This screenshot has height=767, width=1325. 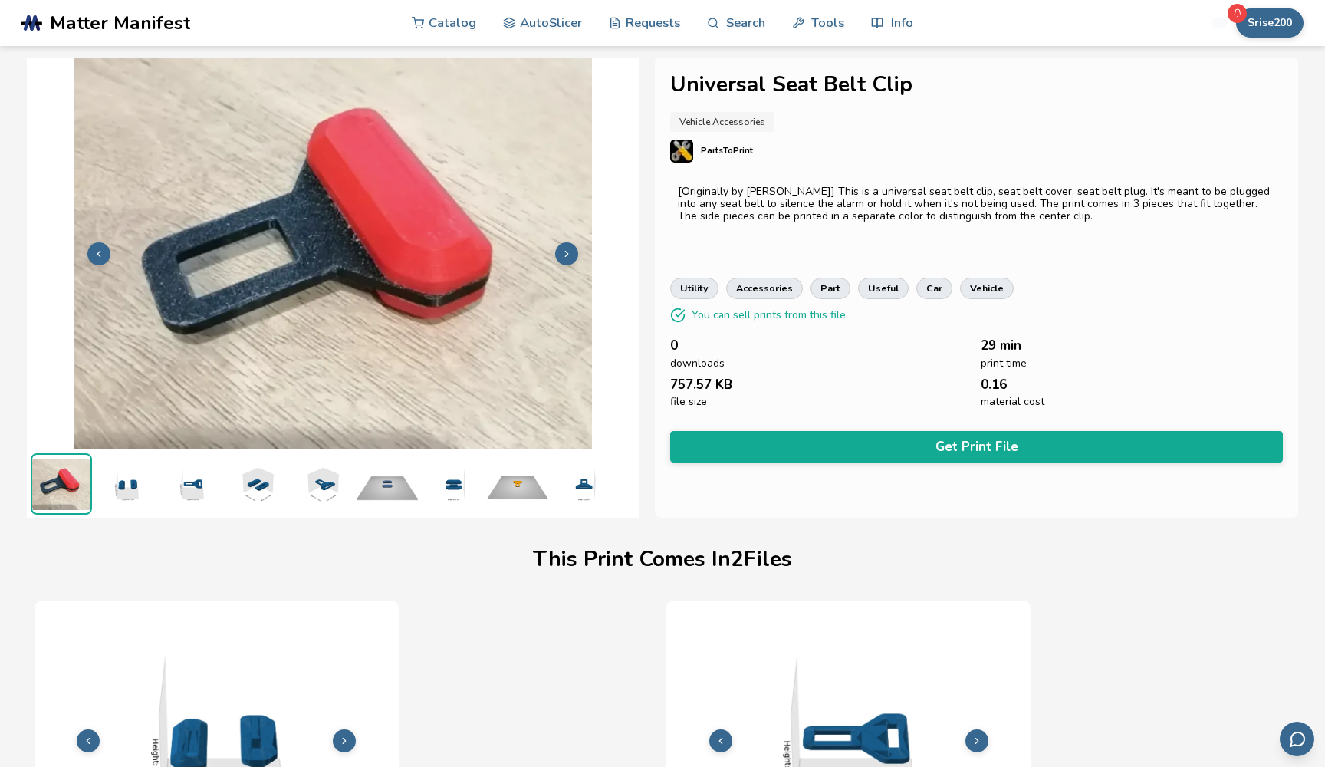 I want to click on span: Matter Manifest, so click(x=120, y=23).